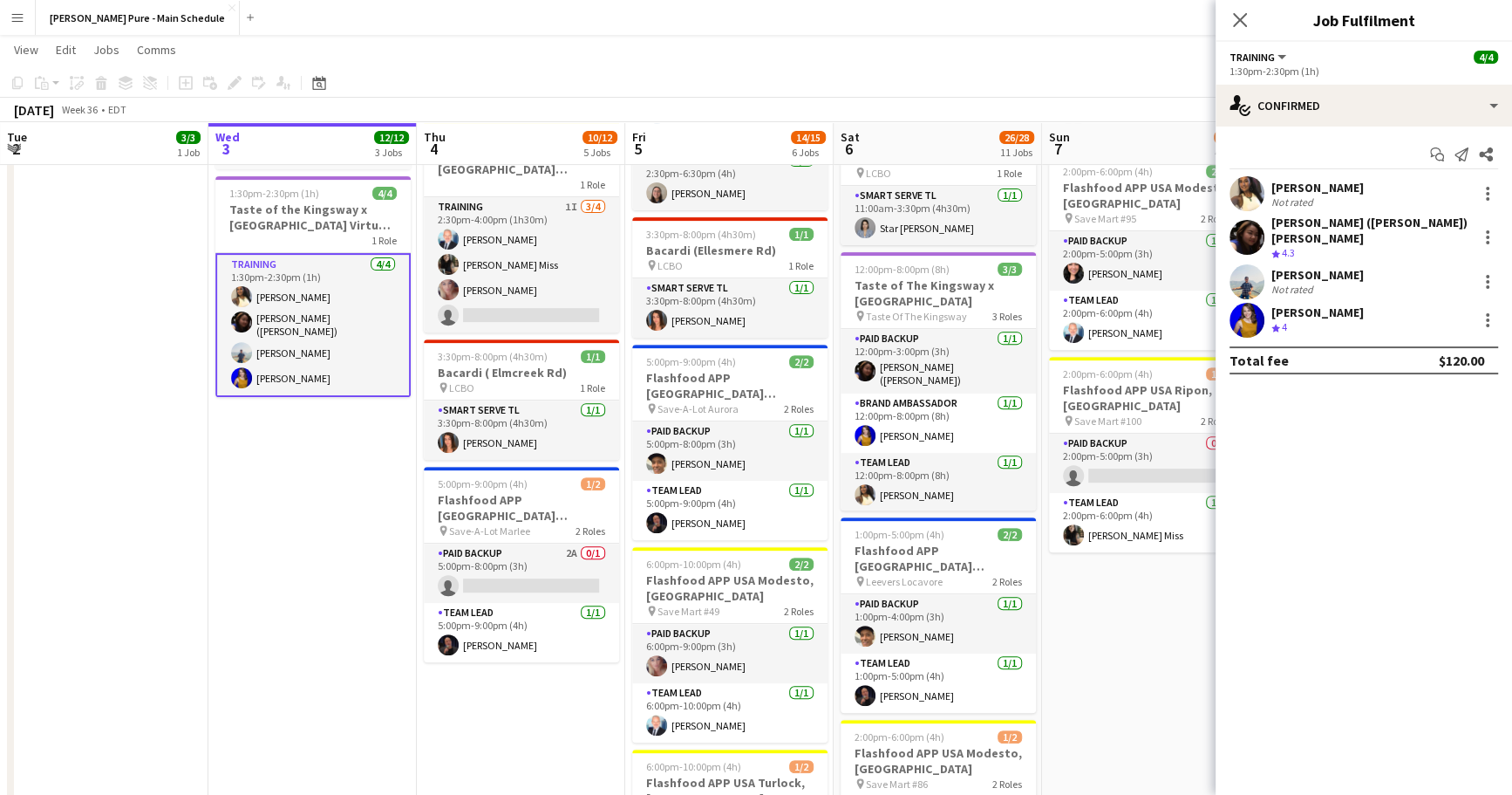 The width and height of the screenshot is (1512, 795). Describe the element at coordinates (1147, 463) in the screenshot. I see `app-card-role: Paid Backup0/12:00pm-5:00pm (3h)` at that location.